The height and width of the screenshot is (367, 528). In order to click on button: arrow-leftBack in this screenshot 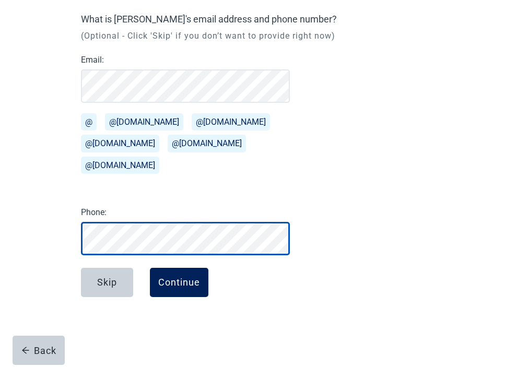, I will do `click(39, 351)`.